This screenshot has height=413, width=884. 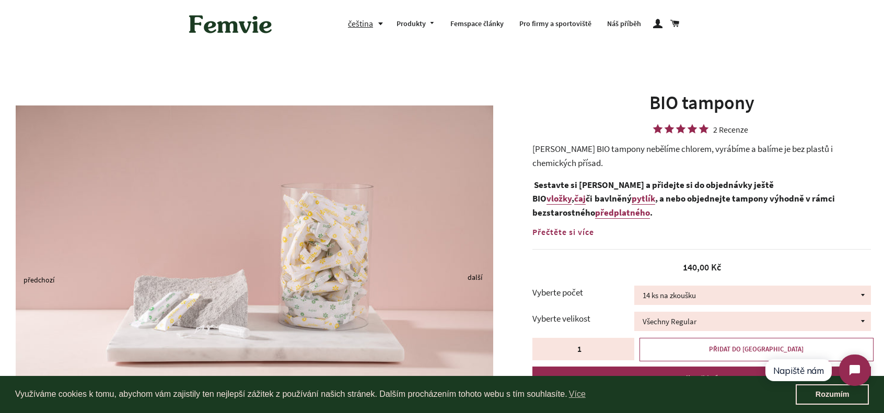 I want to click on button: Next, so click(x=470, y=278).